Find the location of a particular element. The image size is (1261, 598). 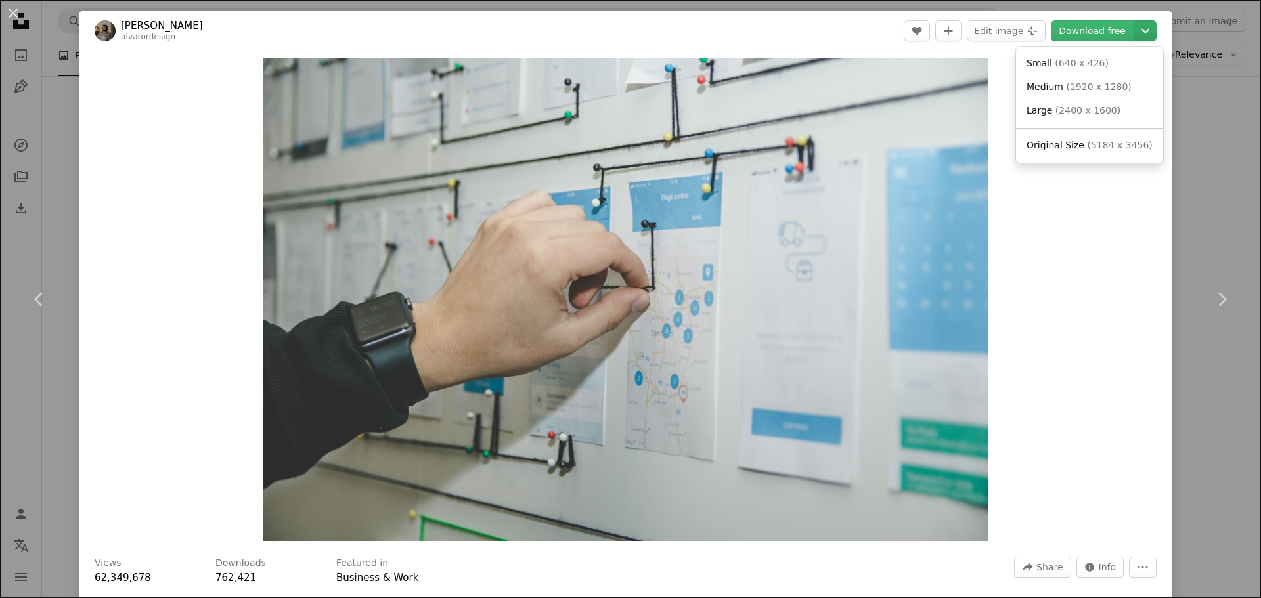

span: ( 1920 x 1280 ) is located at coordinates (1098, 87).